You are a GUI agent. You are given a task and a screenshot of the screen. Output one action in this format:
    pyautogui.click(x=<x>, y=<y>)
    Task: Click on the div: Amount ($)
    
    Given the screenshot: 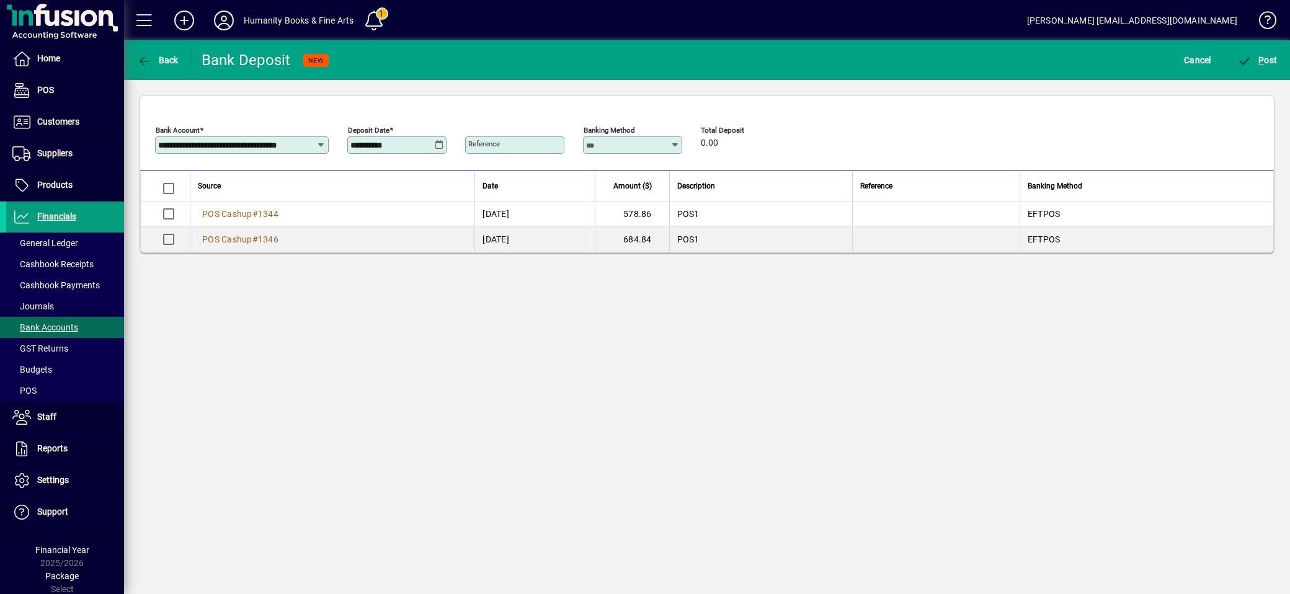 What is the action you would take?
    pyautogui.click(x=633, y=186)
    